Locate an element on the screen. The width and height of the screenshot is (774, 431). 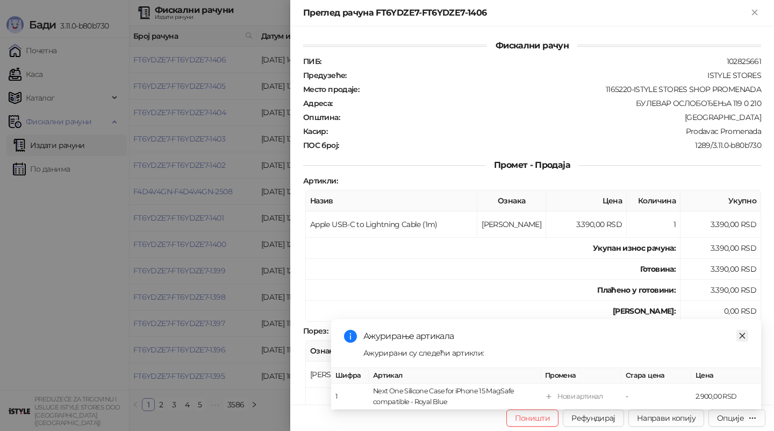
th: Шифра is located at coordinates (350, 375).